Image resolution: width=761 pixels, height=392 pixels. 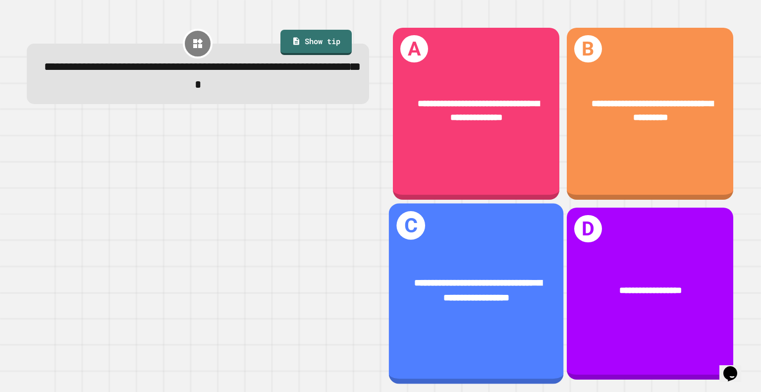 What do you see at coordinates (414, 49) in the screenshot?
I see `h1: A` at bounding box center [414, 49].